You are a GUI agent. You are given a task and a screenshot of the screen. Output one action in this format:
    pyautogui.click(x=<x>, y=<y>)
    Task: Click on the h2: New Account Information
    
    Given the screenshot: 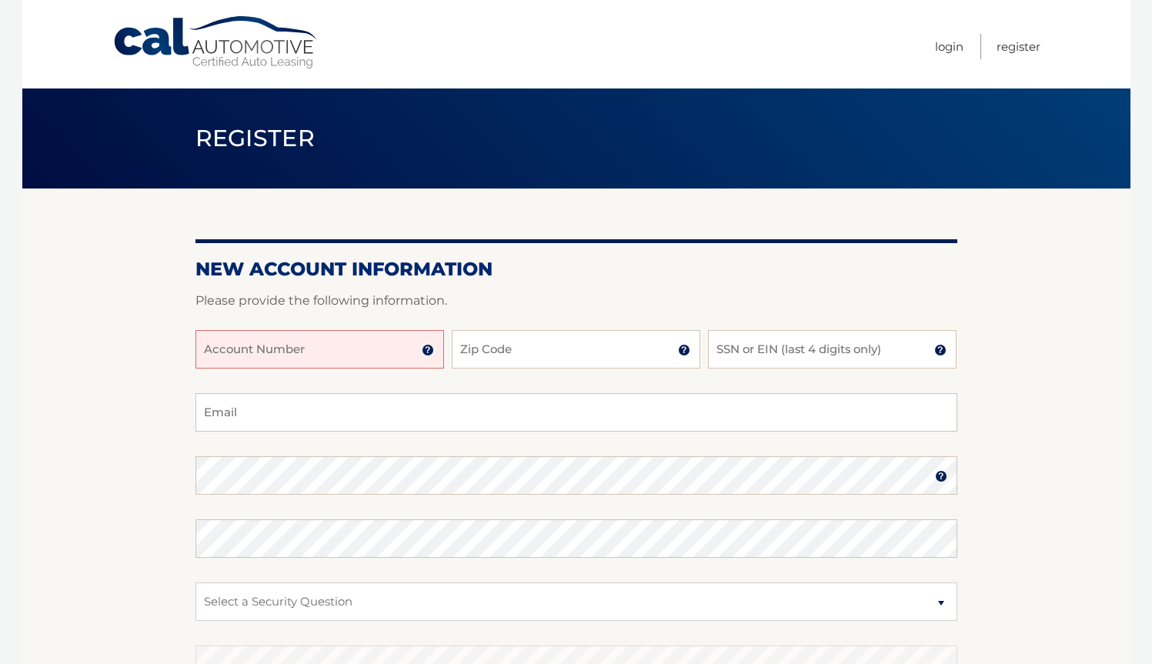 What is the action you would take?
    pyautogui.click(x=576, y=269)
    